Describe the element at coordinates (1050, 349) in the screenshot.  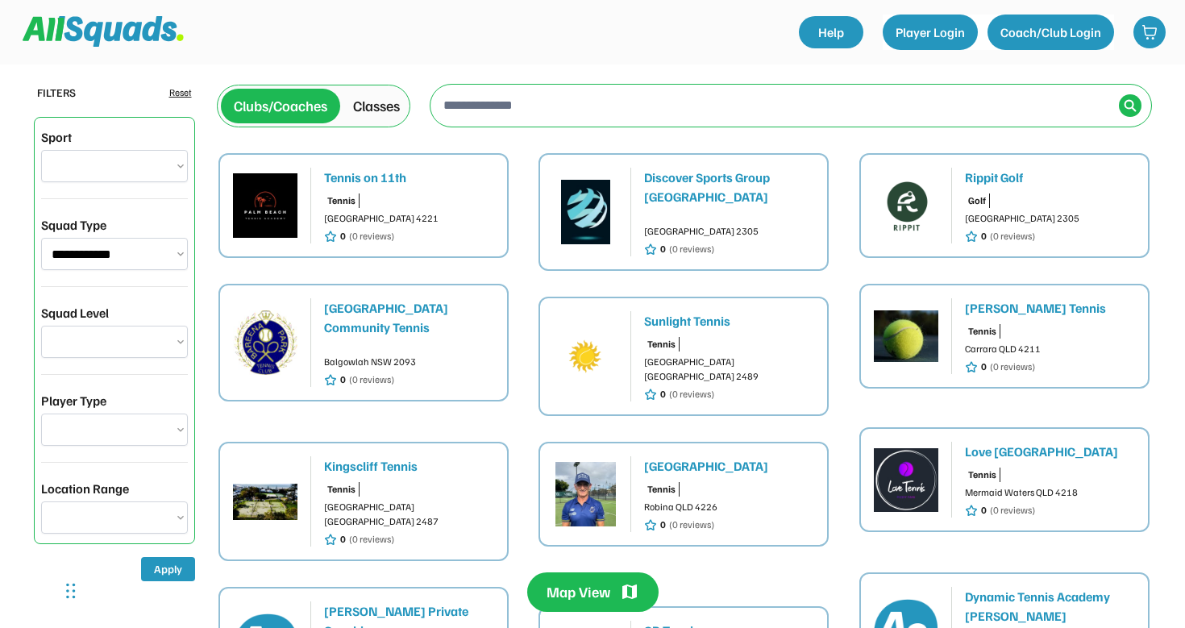
I see `div: Carrara QLD 4211` at that location.